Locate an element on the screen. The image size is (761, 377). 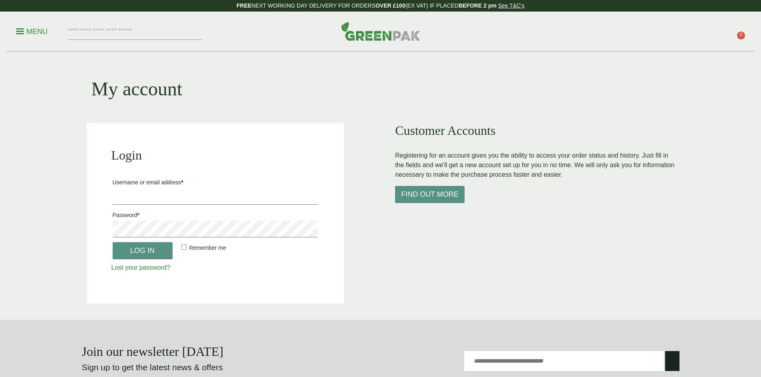
a: Lost your password? is located at coordinates (141, 268).